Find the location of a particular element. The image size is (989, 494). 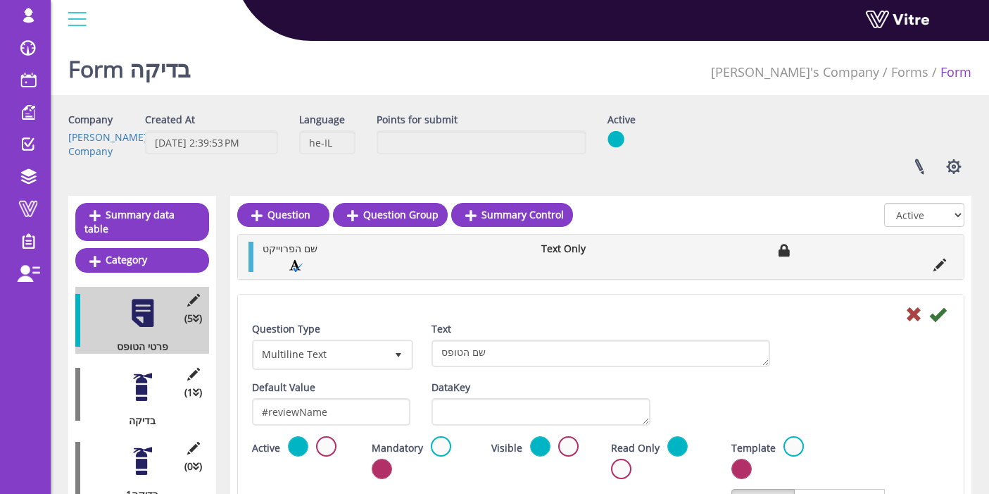

span: (5 ) is located at coordinates (193, 318).